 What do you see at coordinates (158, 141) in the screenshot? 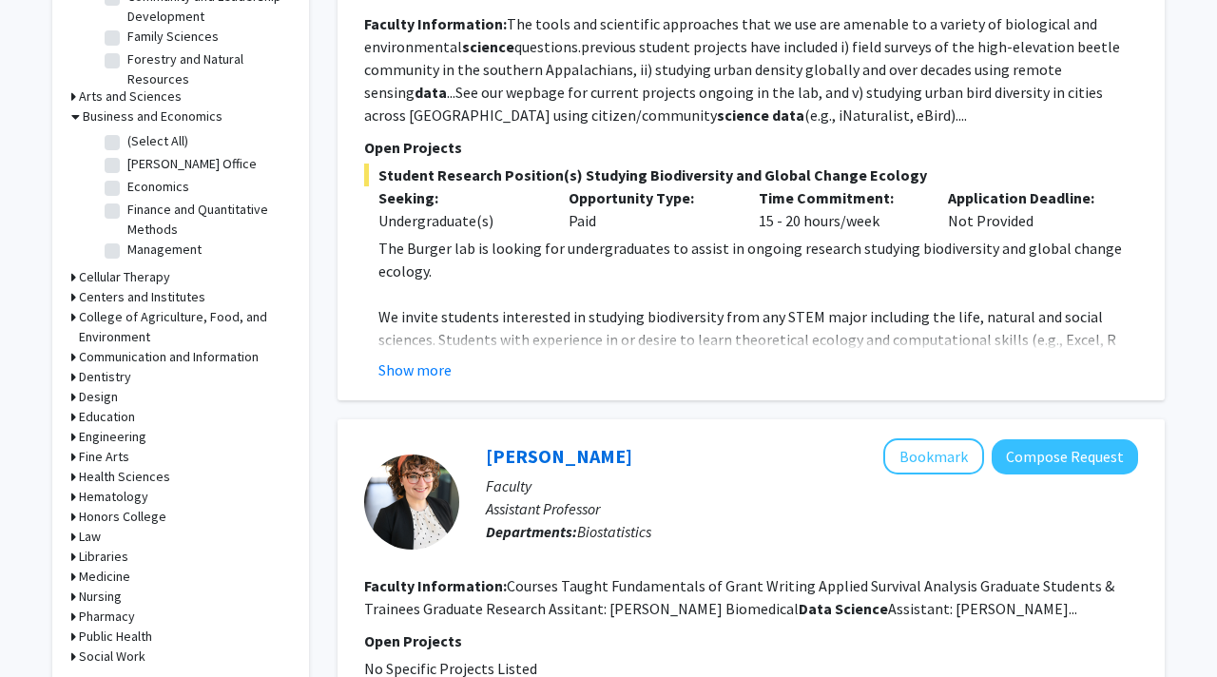
I see `label: (Select All)` at bounding box center [158, 141].